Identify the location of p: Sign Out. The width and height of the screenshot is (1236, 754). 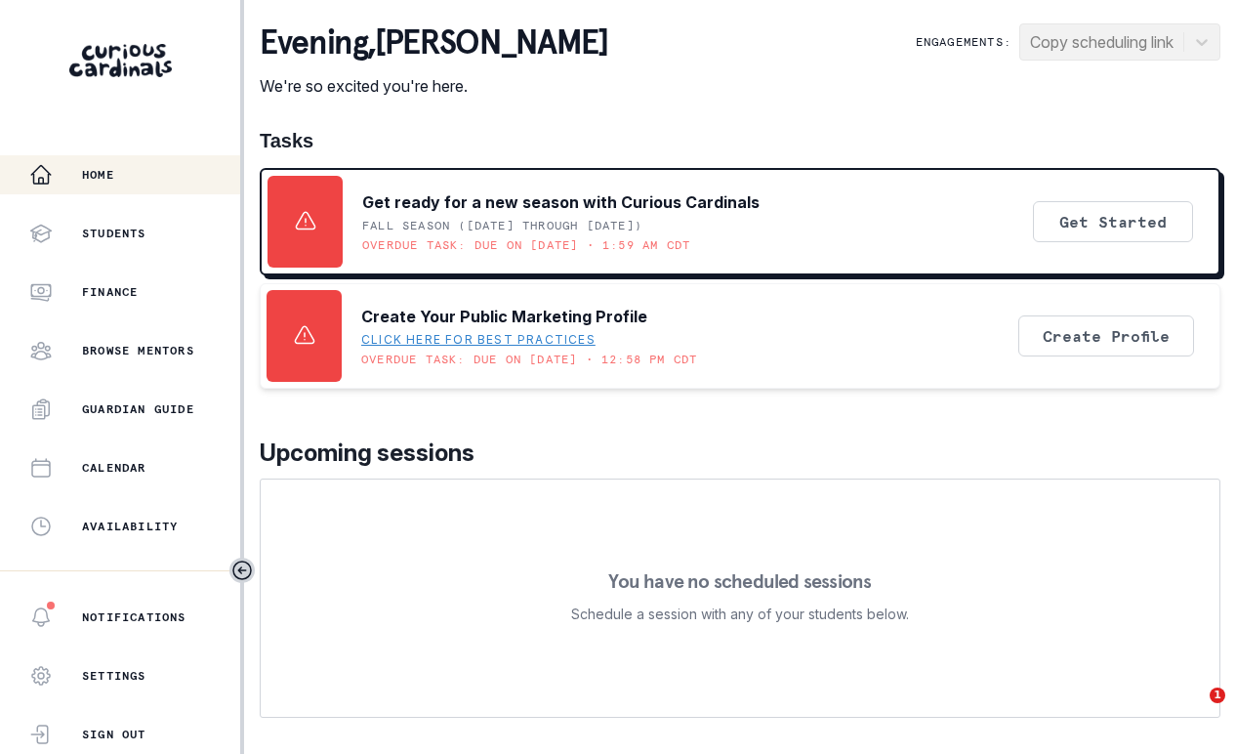
(114, 734).